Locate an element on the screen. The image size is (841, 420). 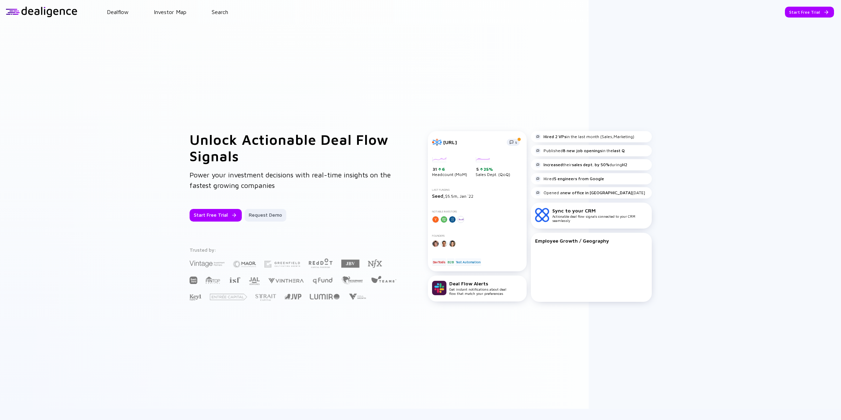
strong: sales dept. by 50% is located at coordinates (590, 164).